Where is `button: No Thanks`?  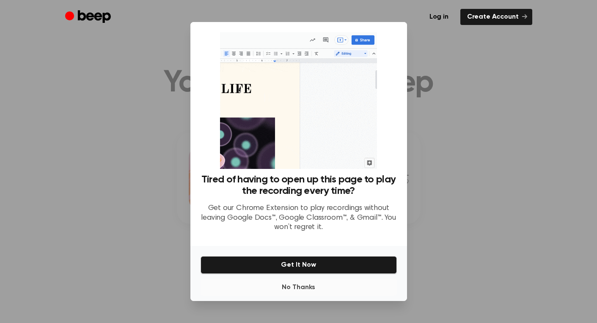
button: No Thanks is located at coordinates (299, 287).